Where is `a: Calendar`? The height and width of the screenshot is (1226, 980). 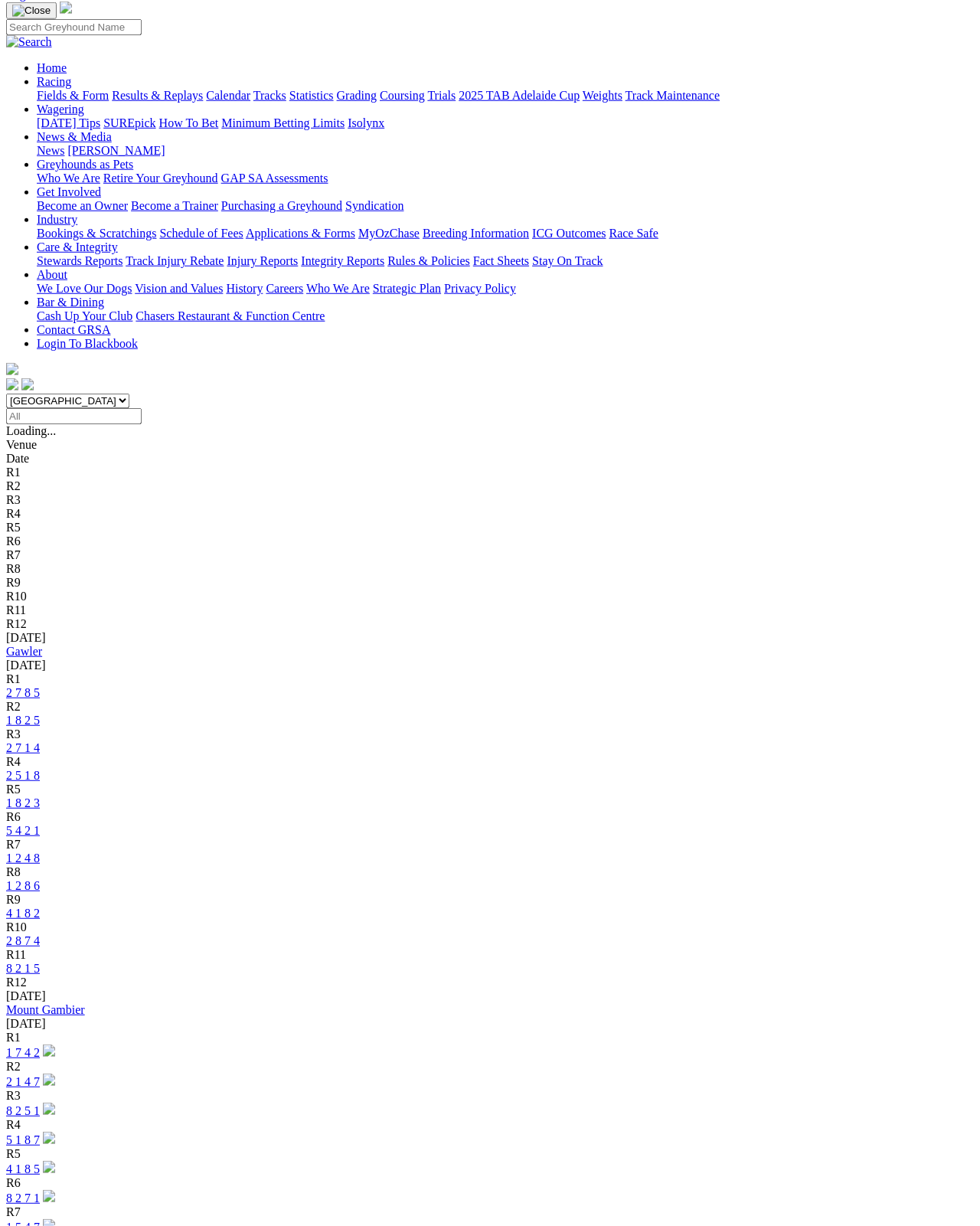 a: Calendar is located at coordinates (228, 95).